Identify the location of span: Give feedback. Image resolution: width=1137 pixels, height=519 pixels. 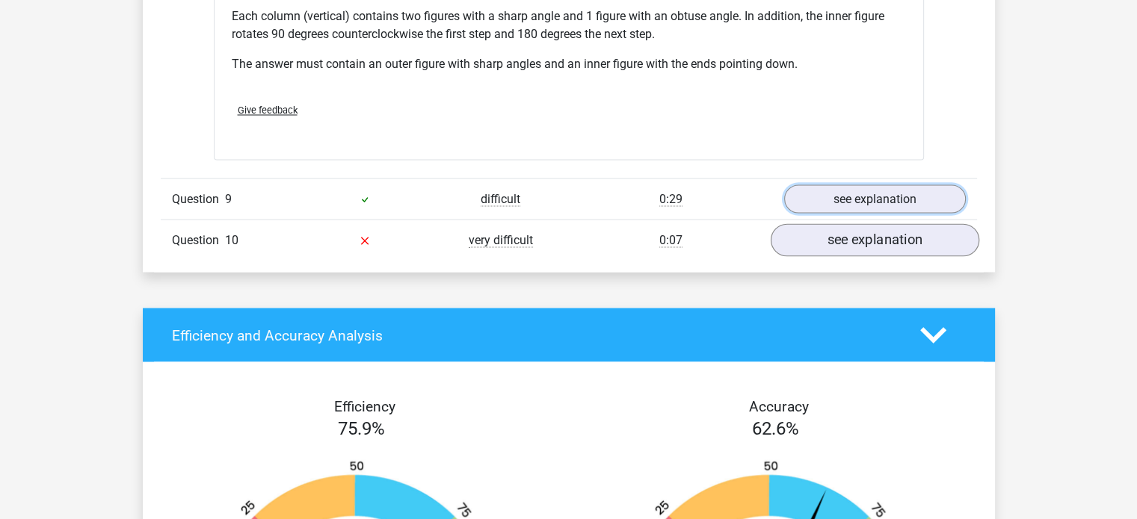
(268, 110).